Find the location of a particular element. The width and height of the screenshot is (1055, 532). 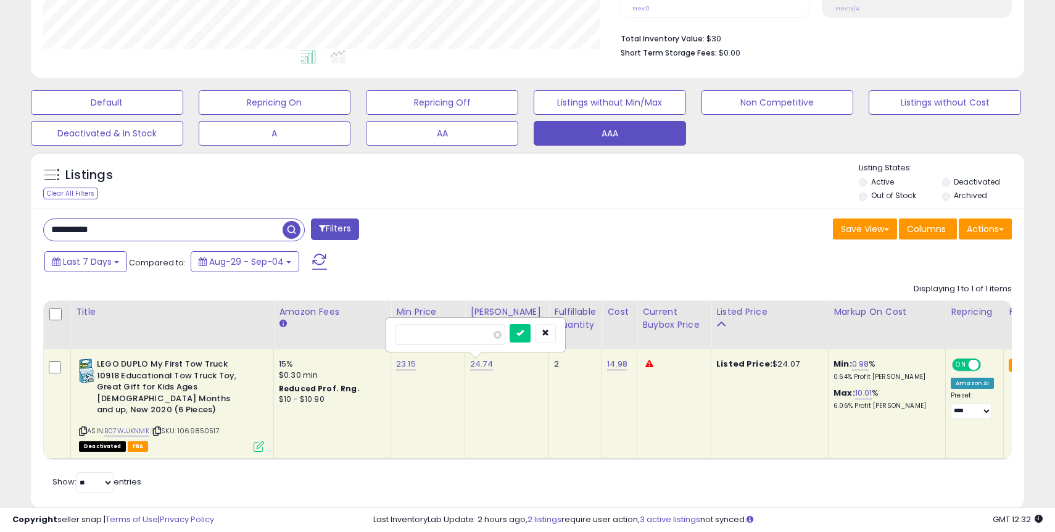

button: Repricing Off is located at coordinates (442, 102).